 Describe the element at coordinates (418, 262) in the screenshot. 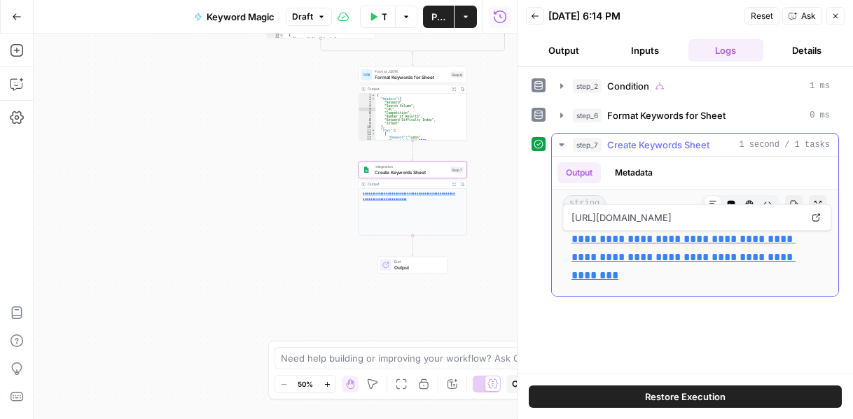

I see `span: End` at that location.